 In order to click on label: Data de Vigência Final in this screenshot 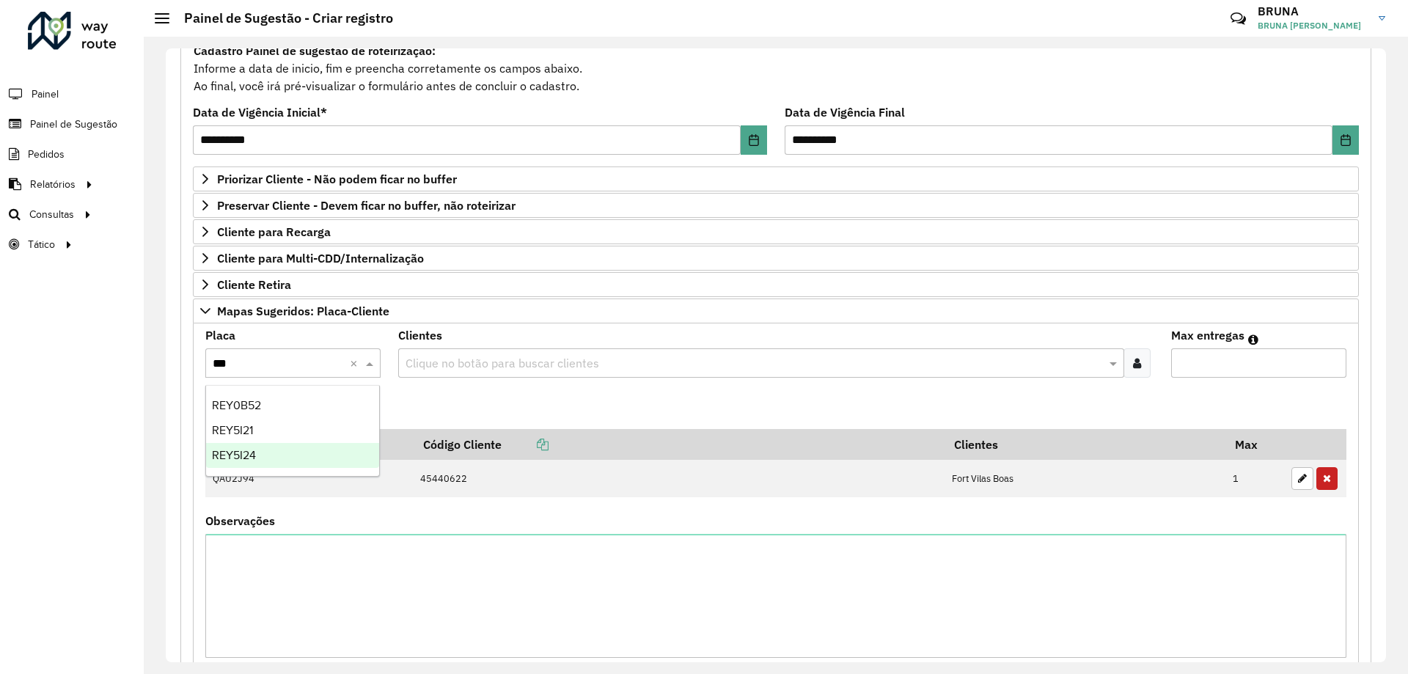, I will do `click(845, 112)`.